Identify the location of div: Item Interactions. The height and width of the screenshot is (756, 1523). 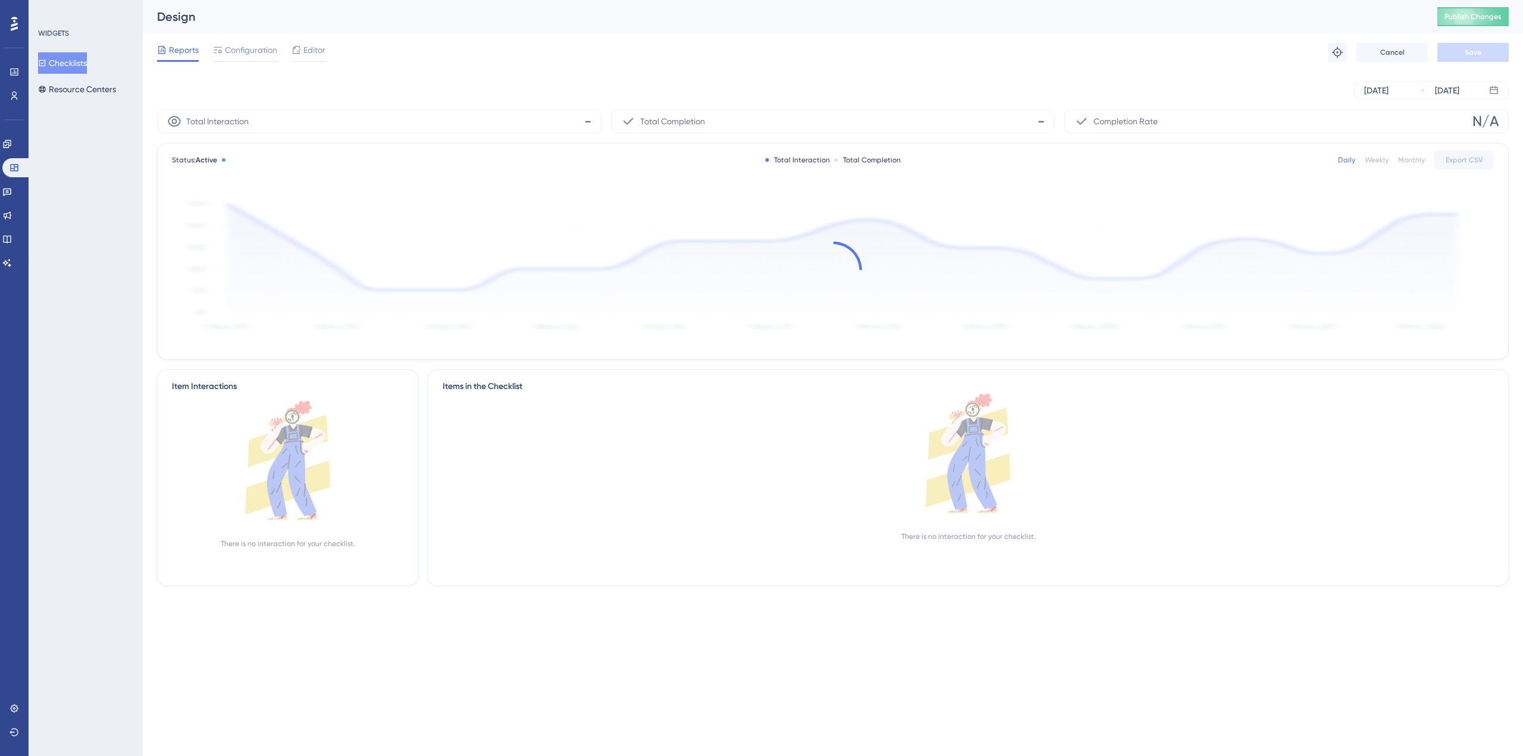
(204, 387).